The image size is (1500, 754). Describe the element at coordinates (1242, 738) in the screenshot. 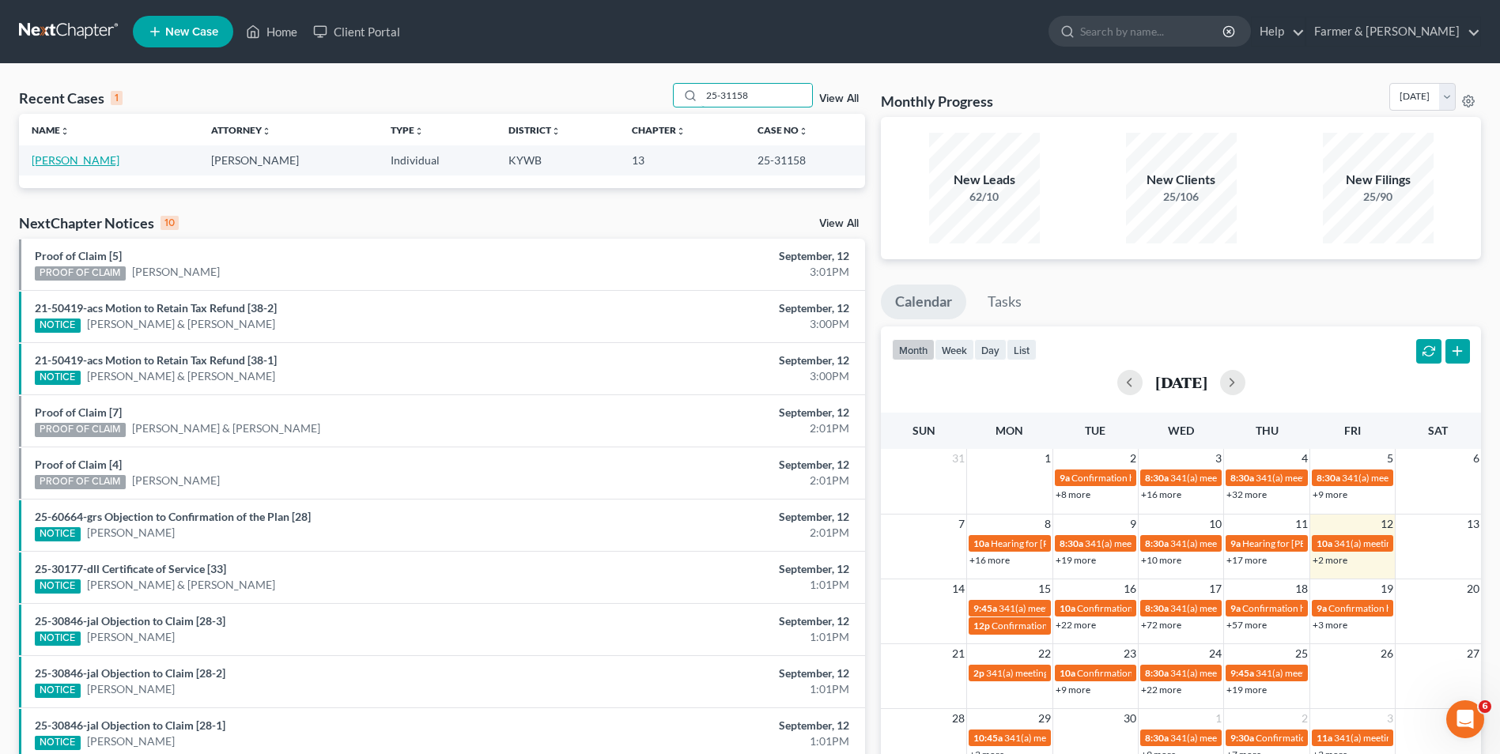

I see `span: 9:30a` at that location.